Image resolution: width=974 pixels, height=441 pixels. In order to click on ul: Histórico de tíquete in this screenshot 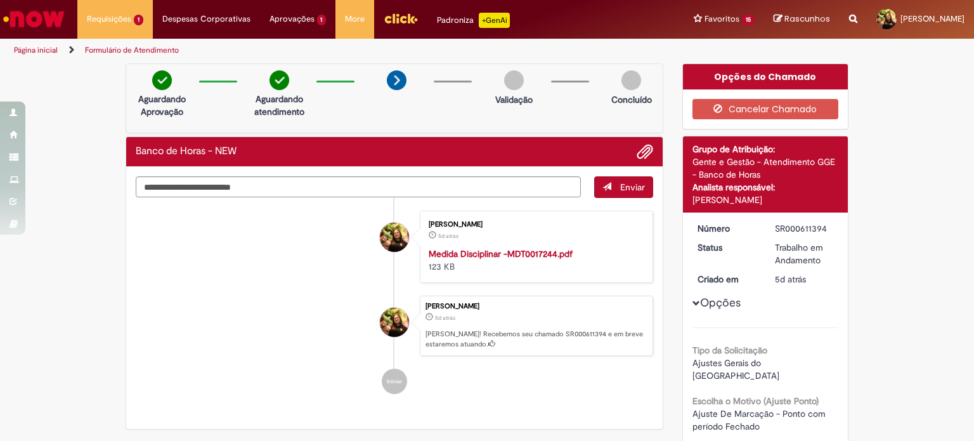, I will do `click(394, 302)`.